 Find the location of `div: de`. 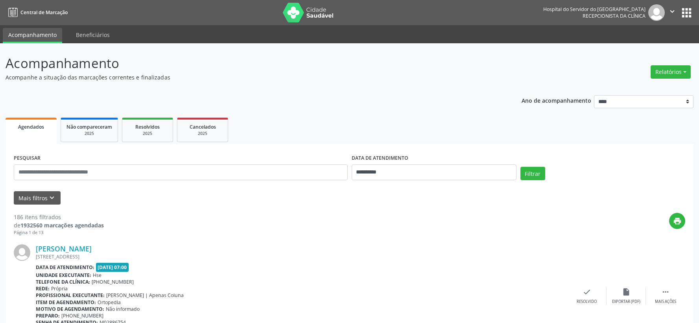

div: de is located at coordinates (59, 225).